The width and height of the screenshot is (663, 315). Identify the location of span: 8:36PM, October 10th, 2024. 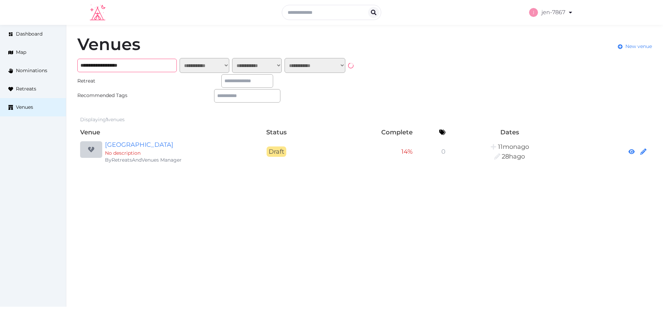
(513, 147).